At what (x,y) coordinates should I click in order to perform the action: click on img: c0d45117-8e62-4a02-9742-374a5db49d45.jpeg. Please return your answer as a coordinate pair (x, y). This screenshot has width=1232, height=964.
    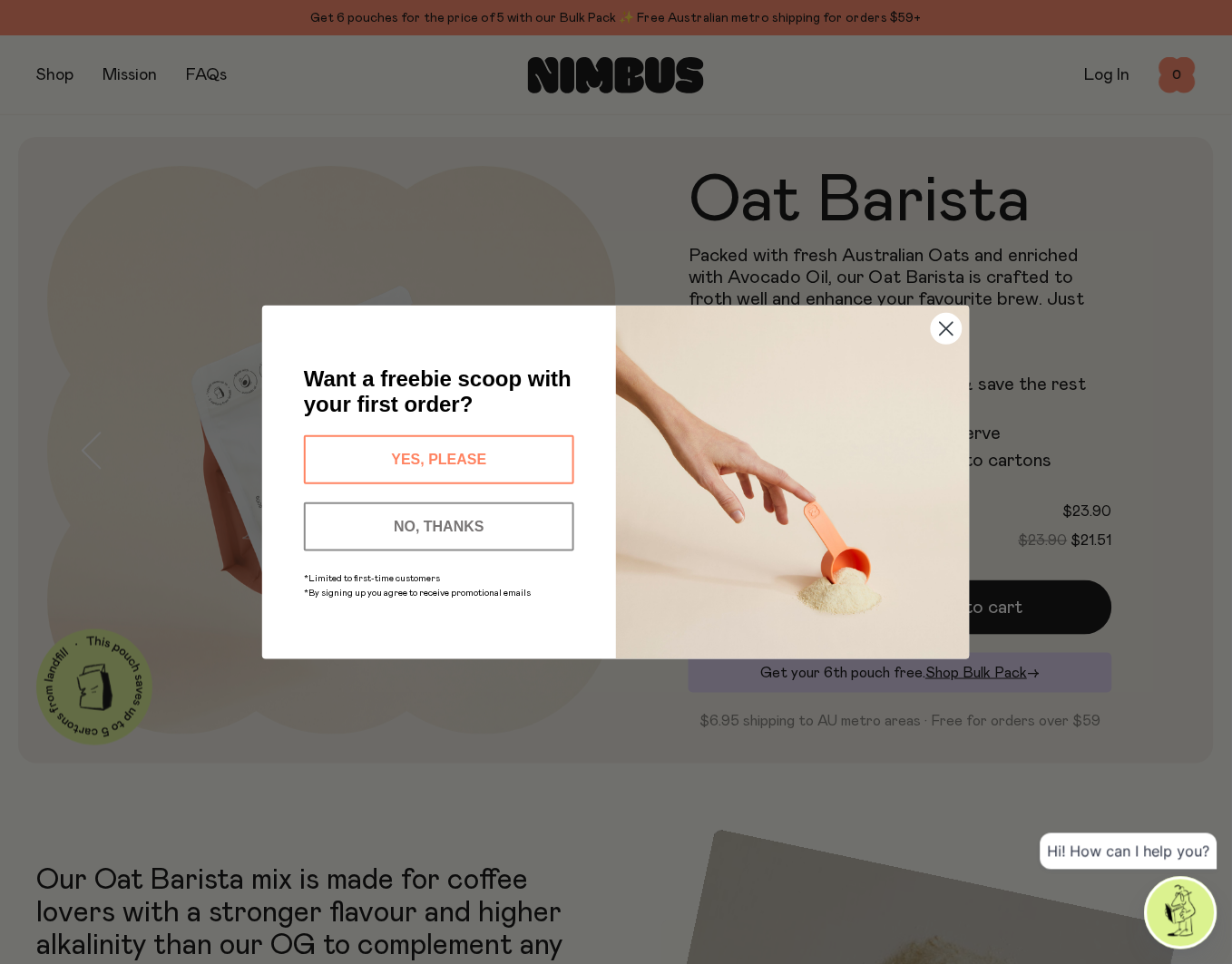
    Looking at the image, I should click on (793, 483).